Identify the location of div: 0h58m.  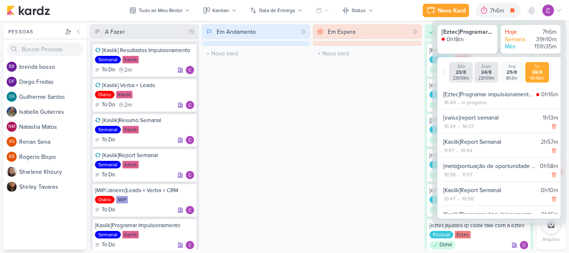
(549, 166).